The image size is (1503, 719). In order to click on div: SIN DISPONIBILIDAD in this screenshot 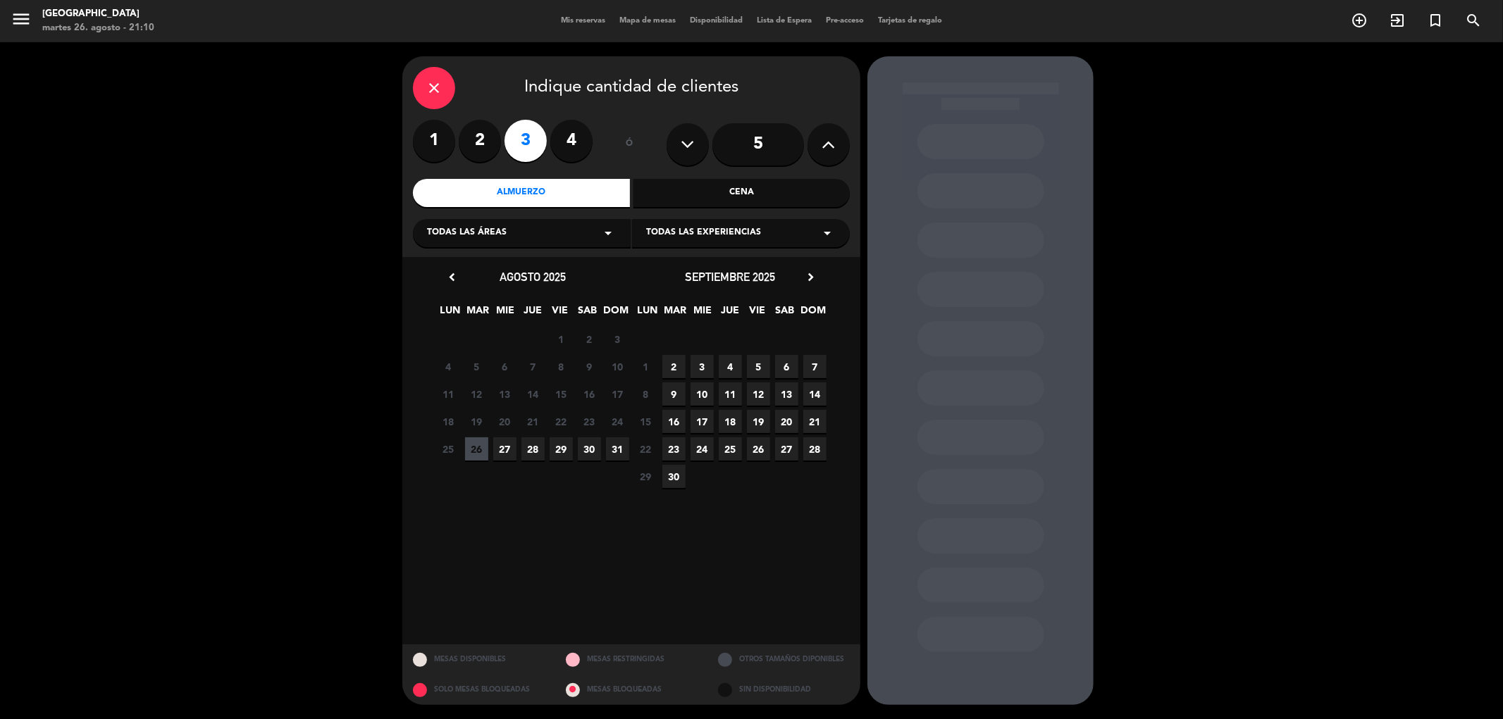, I will do `click(783, 690)`.